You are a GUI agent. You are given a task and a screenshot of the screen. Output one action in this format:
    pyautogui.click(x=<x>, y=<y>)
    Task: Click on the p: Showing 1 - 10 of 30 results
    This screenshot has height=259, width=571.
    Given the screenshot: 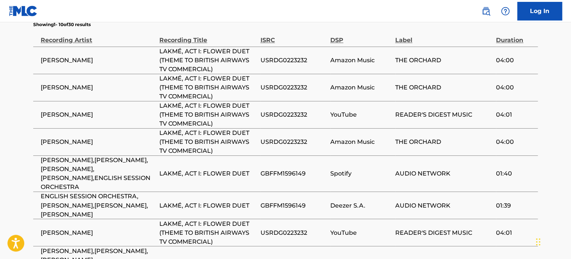 What is the action you would take?
    pyautogui.click(x=62, y=25)
    